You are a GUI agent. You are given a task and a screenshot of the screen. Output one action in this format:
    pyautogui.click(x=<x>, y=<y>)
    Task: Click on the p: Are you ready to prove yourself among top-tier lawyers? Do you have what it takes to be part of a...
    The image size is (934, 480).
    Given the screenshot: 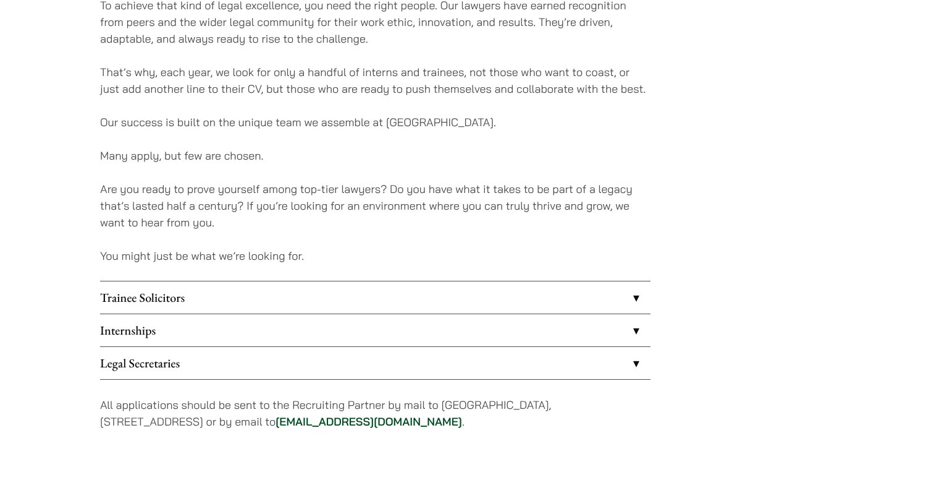 What is the action you would take?
    pyautogui.click(x=375, y=205)
    